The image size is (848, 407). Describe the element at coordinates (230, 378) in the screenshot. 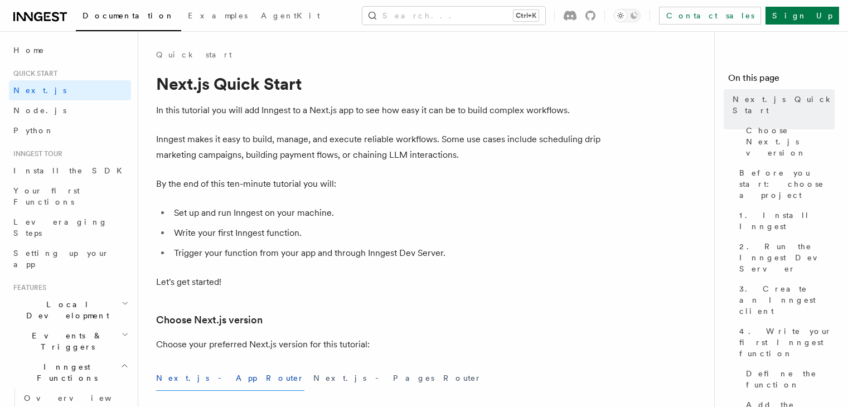

I see `button: Next.js - App Router` at that location.